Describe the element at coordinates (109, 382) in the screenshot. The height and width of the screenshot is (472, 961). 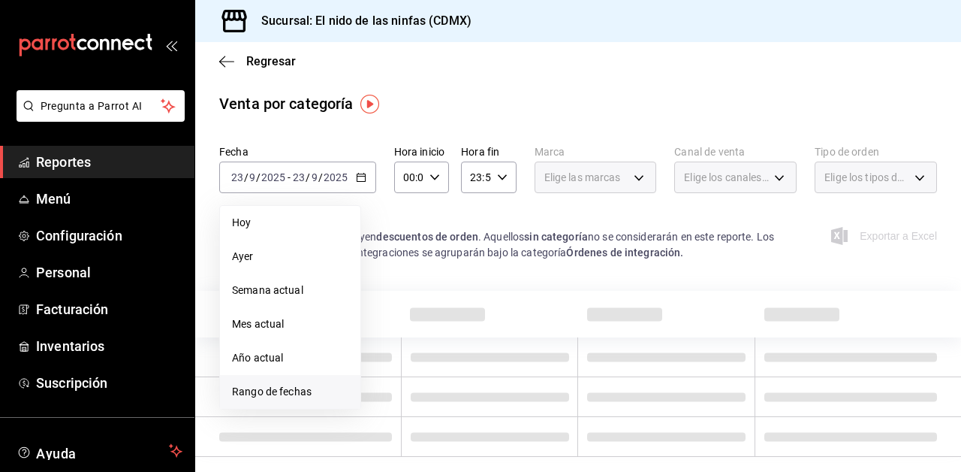
I see `span: Suscripción` at that location.